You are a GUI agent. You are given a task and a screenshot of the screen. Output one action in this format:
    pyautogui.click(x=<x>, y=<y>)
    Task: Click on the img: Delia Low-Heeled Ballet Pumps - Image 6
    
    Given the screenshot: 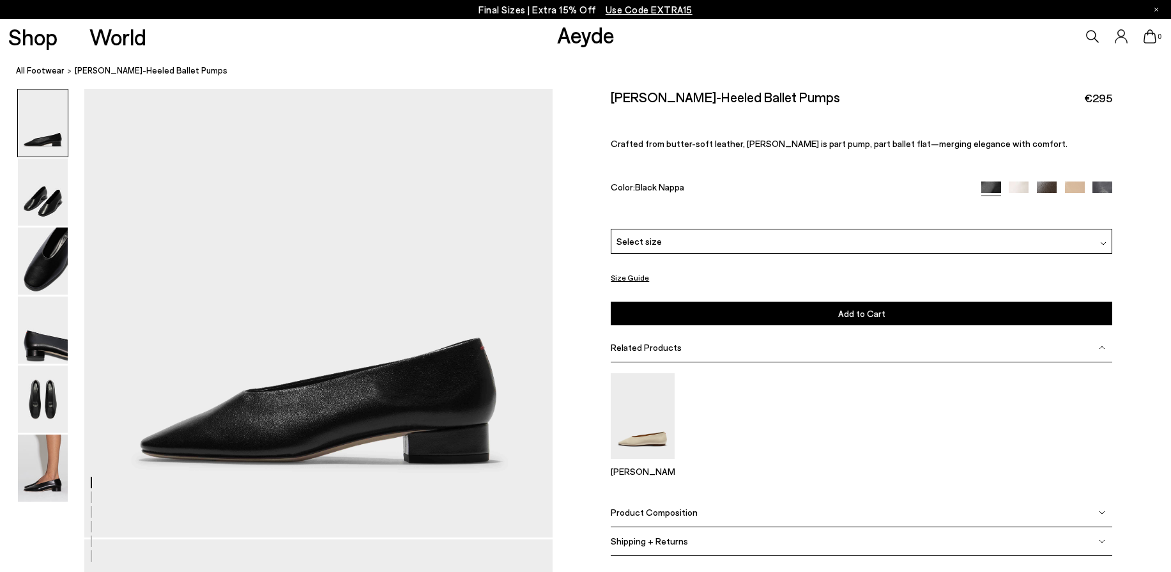 What is the action you would take?
    pyautogui.click(x=43, y=467)
    